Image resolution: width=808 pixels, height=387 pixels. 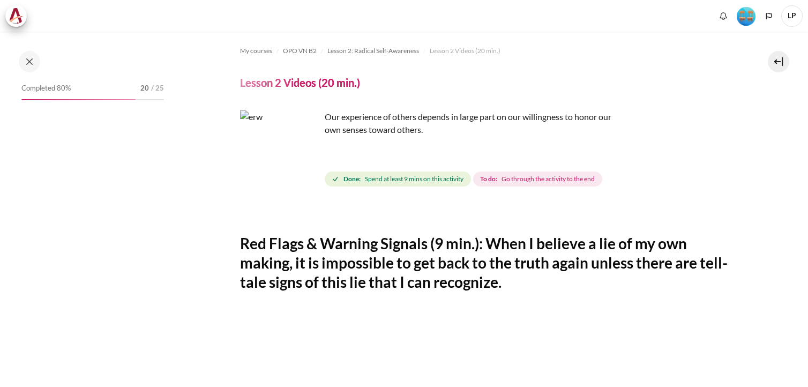 I want to click on img: erw, so click(x=280, y=151).